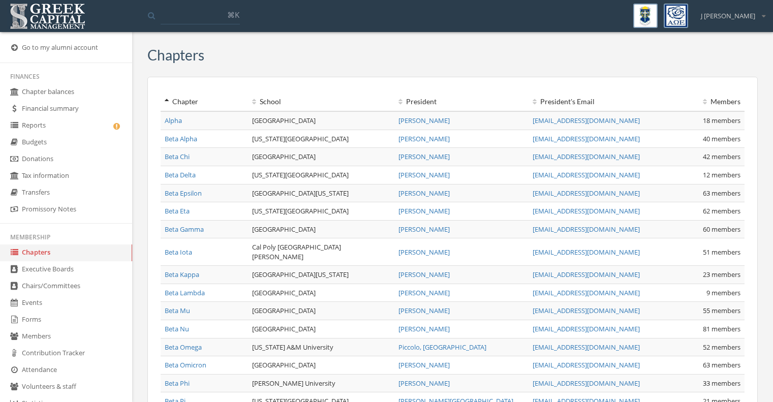 This screenshot has height=402, width=773. What do you see at coordinates (176, 55) in the screenshot?
I see `h3: Chapters` at bounding box center [176, 55].